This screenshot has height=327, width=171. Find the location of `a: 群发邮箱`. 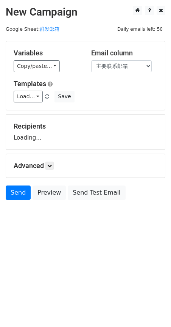

a: 群发邮箱 is located at coordinates (50, 29).